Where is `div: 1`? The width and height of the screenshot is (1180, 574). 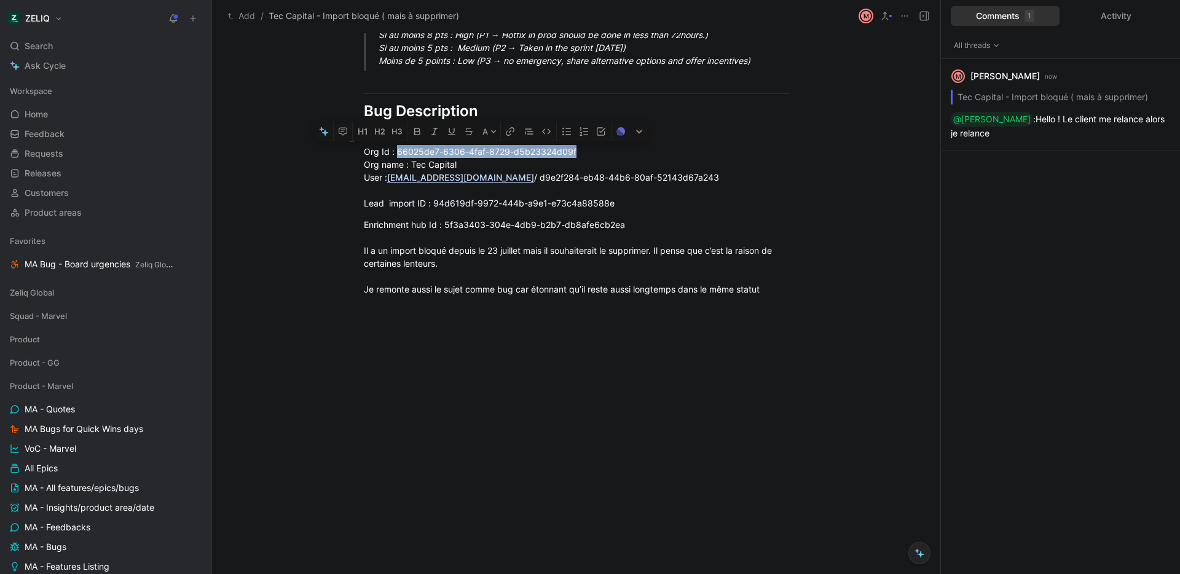 div: 1 is located at coordinates (1029, 16).